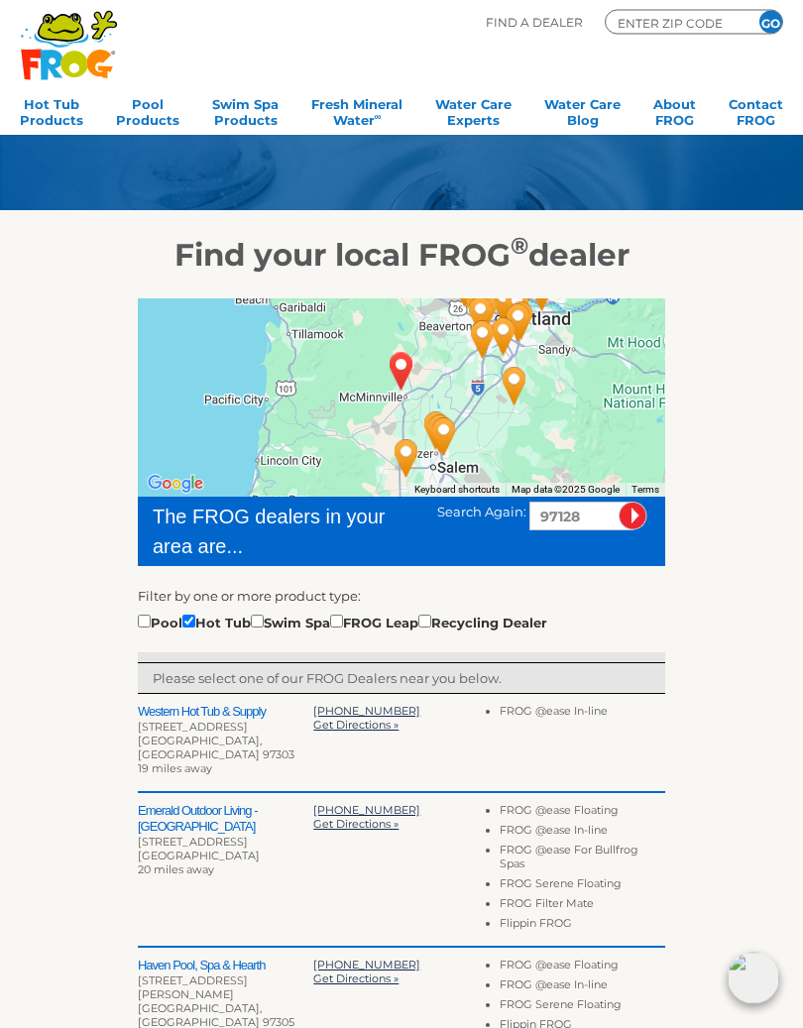 Image resolution: width=803 pixels, height=1028 pixels. What do you see at coordinates (401, 256) in the screenshot?
I see `h2: Find your local FROG dealer` at bounding box center [401, 256].